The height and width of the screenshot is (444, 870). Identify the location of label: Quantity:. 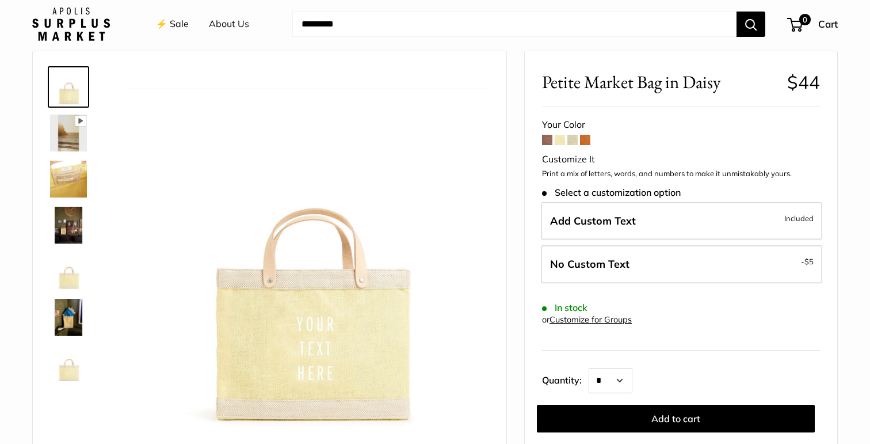
(565, 379).